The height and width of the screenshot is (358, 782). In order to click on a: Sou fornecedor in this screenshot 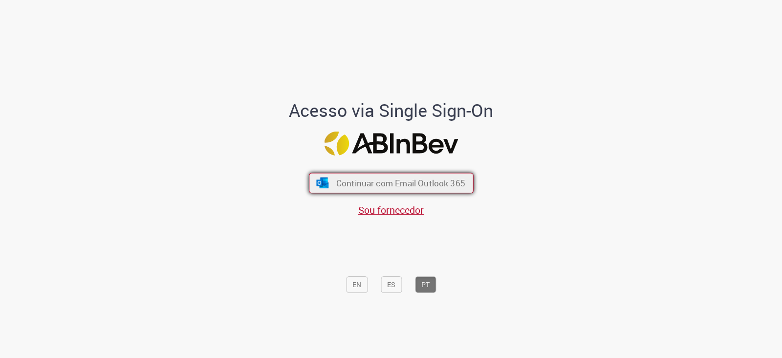, I will do `click(391, 210)`.